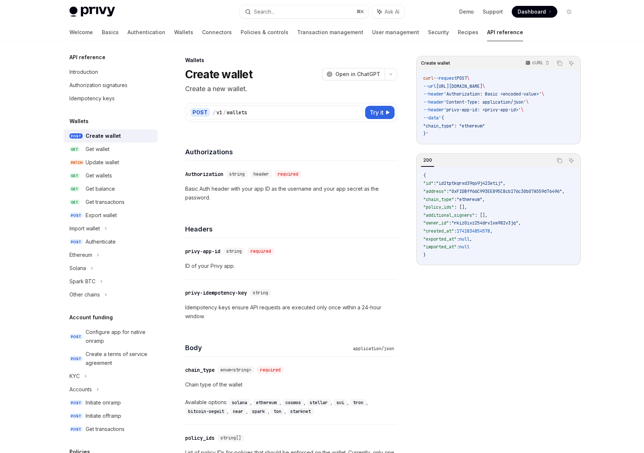 The height and width of the screenshot is (453, 644). What do you see at coordinates (266, 402) in the screenshot?
I see `code: ethereum` at bounding box center [266, 402].